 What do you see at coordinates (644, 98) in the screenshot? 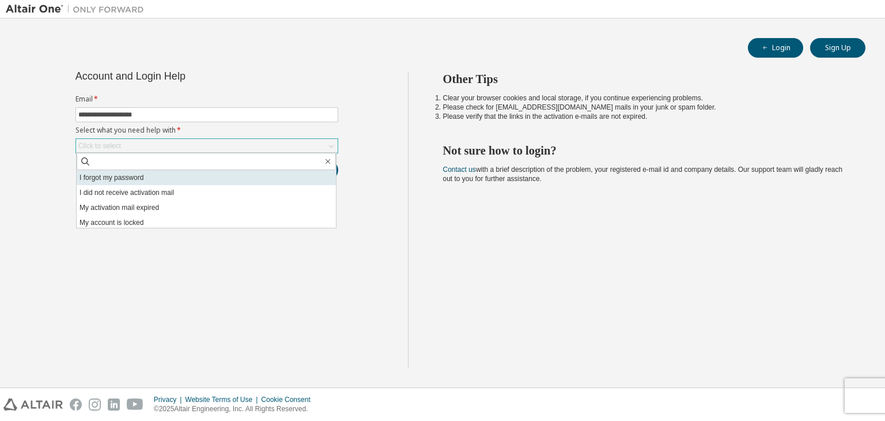
I see `li: Clear your browser cookies and local storage, if you continue experiencing problems.` at bounding box center [644, 98].